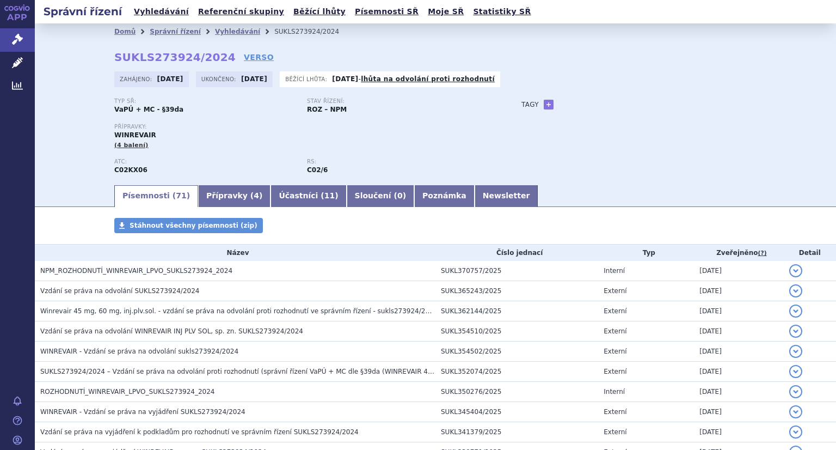  I want to click on span: Vzdání se práva na odvolání SUKLS273924/2024, so click(120, 291).